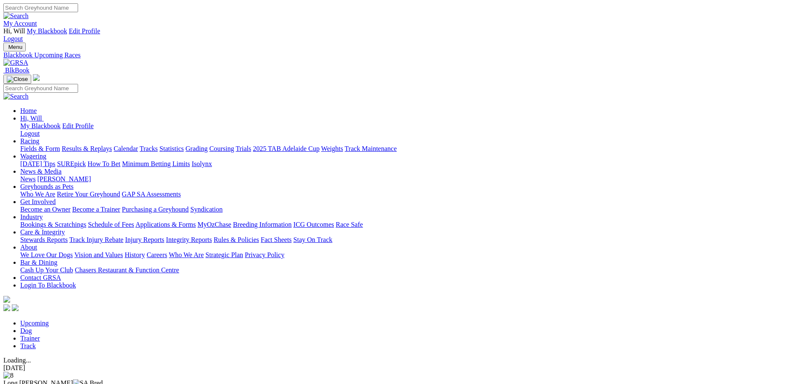 The image size is (804, 384). Describe the element at coordinates (410, 240) in the screenshot. I see `div: Care & Integrity` at that location.